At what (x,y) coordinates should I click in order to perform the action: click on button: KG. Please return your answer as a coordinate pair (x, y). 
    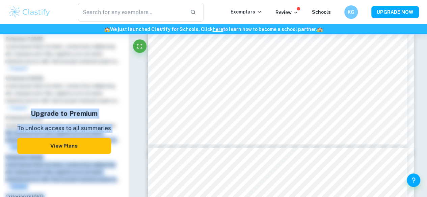
    Looking at the image, I should click on (351, 12).